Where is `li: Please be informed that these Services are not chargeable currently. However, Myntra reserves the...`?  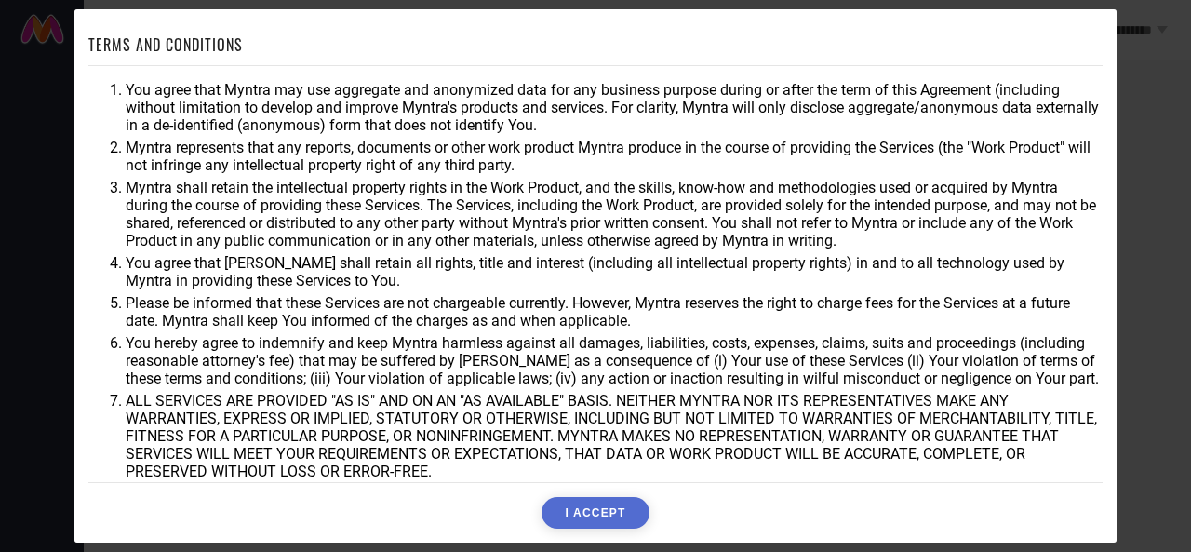 li: Please be informed that these Services are not chargeable currently. However, Myntra reserves the... is located at coordinates (614, 312).